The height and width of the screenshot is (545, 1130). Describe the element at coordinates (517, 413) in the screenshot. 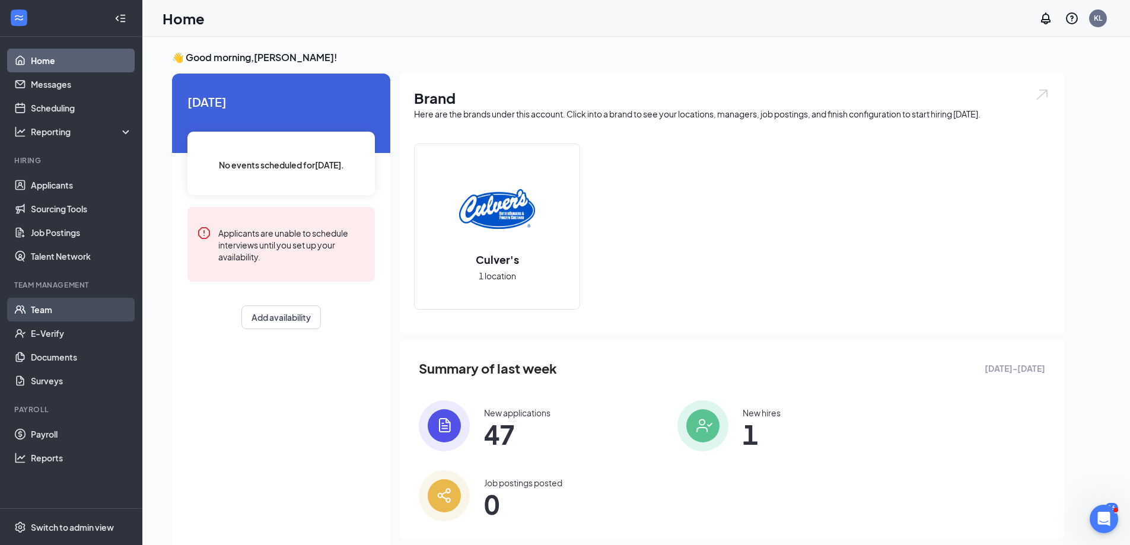

I see `div: New applications` at that location.